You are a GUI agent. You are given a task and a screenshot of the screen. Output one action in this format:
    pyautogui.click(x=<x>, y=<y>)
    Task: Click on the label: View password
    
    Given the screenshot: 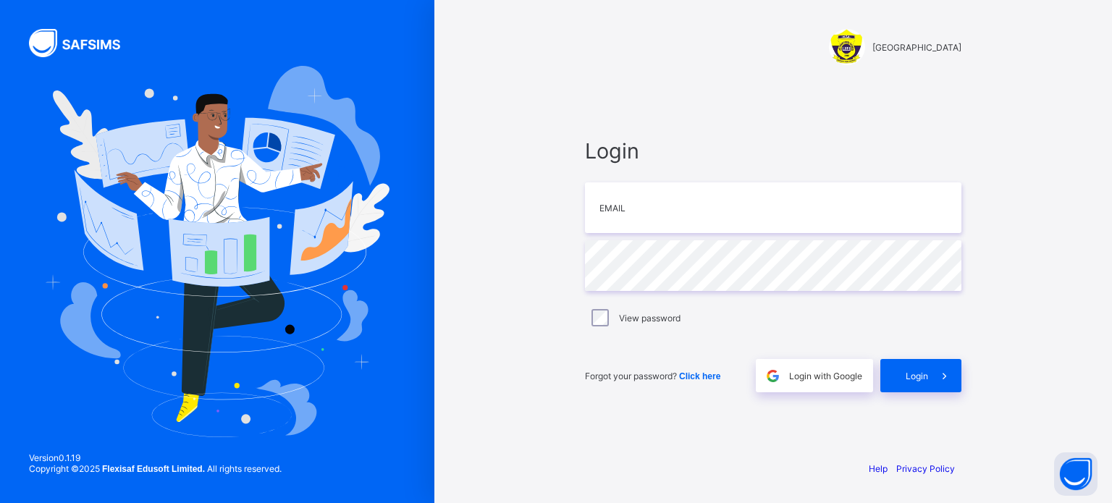 What is the action you would take?
    pyautogui.click(x=650, y=318)
    